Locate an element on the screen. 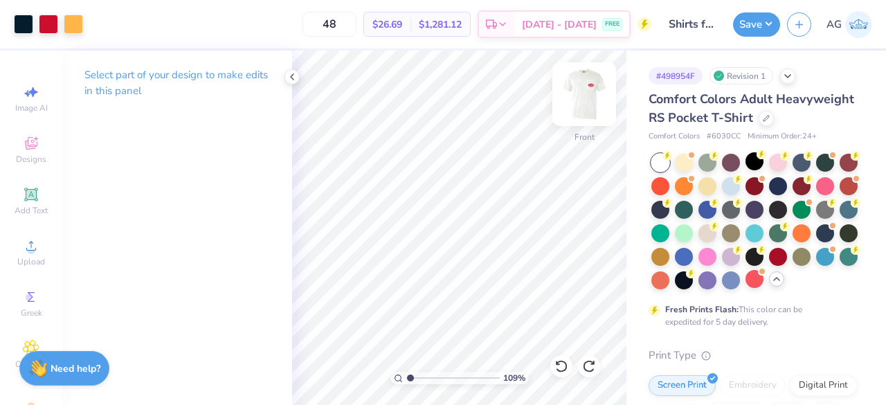 The width and height of the screenshot is (886, 405). span: $1,281.12 is located at coordinates (440, 24).